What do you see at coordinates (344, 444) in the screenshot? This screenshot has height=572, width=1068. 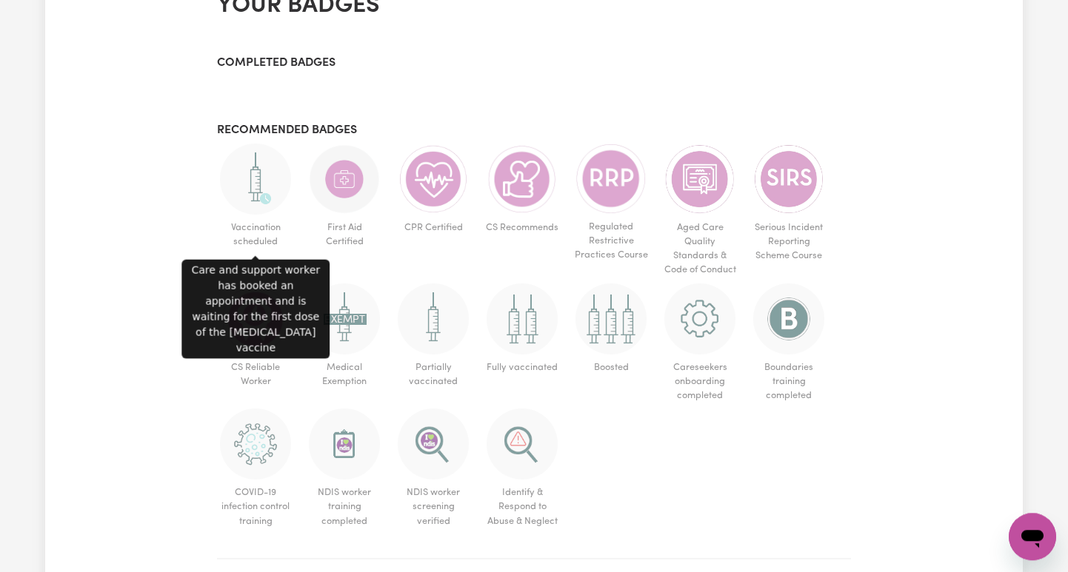 I see `img: CS Academy: Introduction to NDIS Worker Training course completed` at bounding box center [344, 444].